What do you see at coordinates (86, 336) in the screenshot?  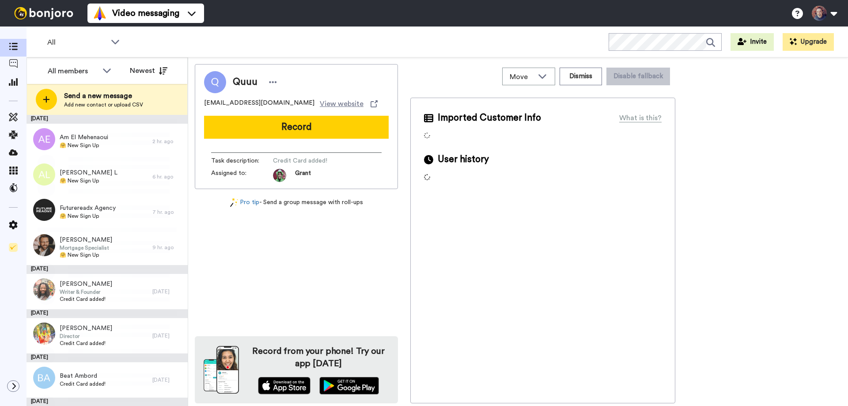 I see `span: Director` at bounding box center [86, 336].